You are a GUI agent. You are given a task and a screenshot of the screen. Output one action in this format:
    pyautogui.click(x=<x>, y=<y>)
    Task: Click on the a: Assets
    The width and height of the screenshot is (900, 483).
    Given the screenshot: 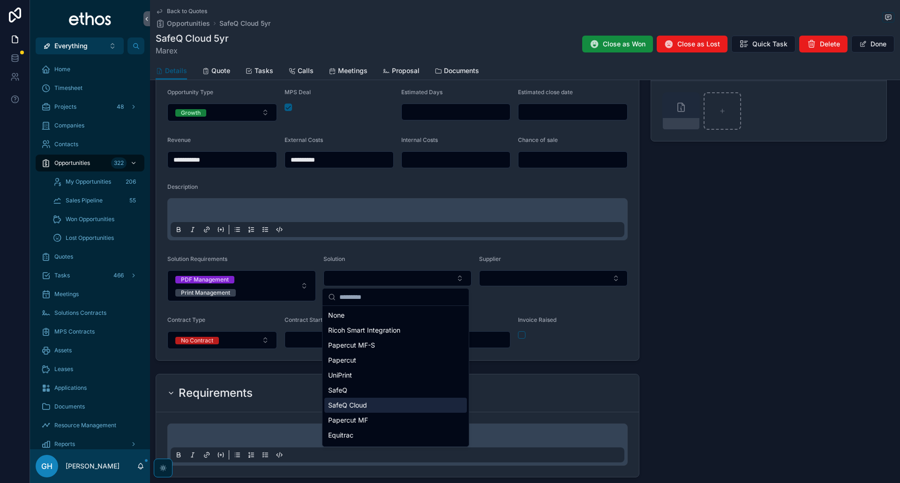 What is the action you would take?
    pyautogui.click(x=90, y=351)
    